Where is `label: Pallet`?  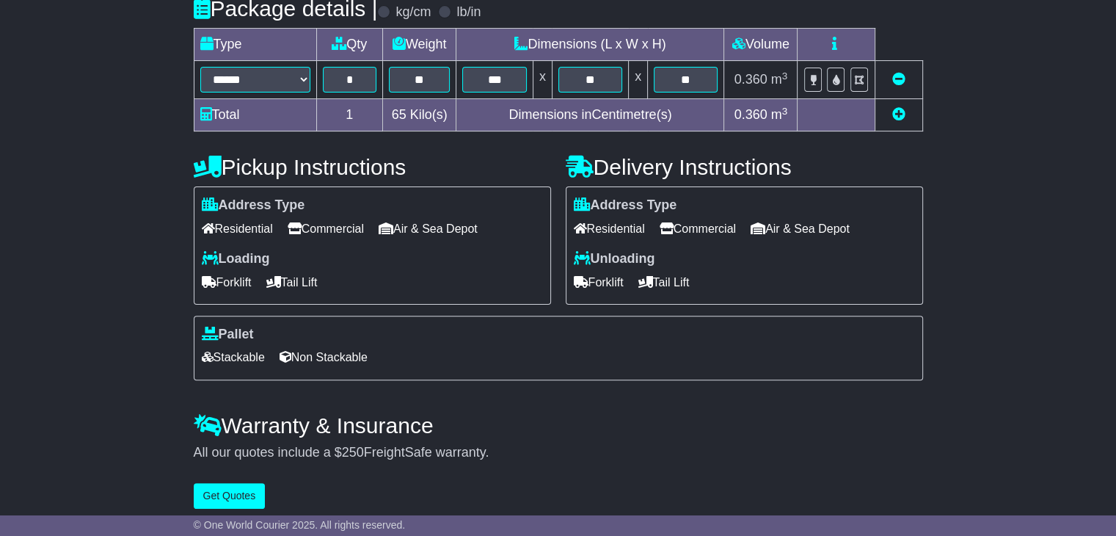 label: Pallet is located at coordinates (227, 335).